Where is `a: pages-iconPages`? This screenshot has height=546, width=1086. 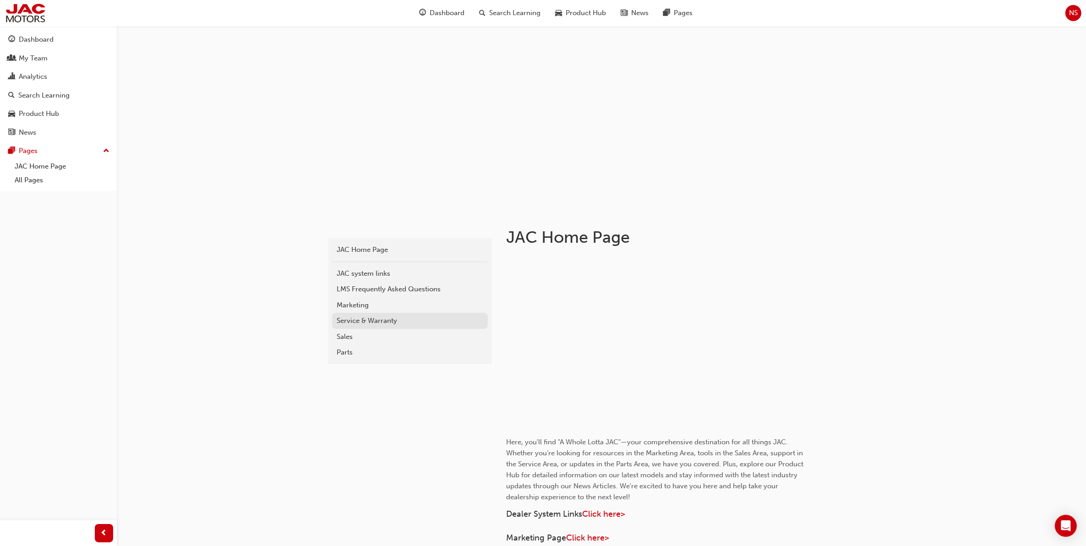
a: pages-iconPages is located at coordinates (678, 13).